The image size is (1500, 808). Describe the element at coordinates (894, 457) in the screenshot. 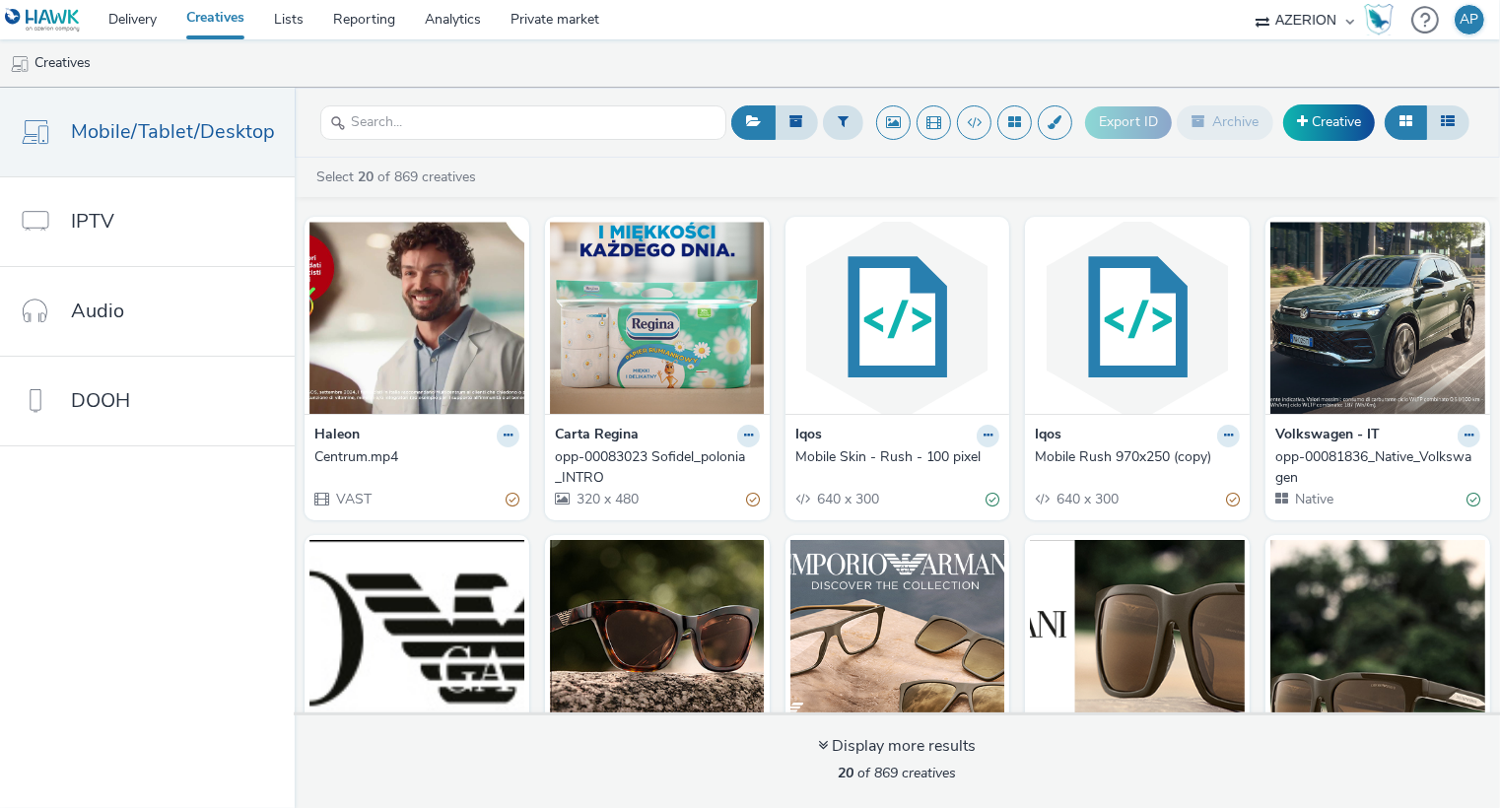

I see `div: Mobile Skin - Rush - 100 pixel` at that location.